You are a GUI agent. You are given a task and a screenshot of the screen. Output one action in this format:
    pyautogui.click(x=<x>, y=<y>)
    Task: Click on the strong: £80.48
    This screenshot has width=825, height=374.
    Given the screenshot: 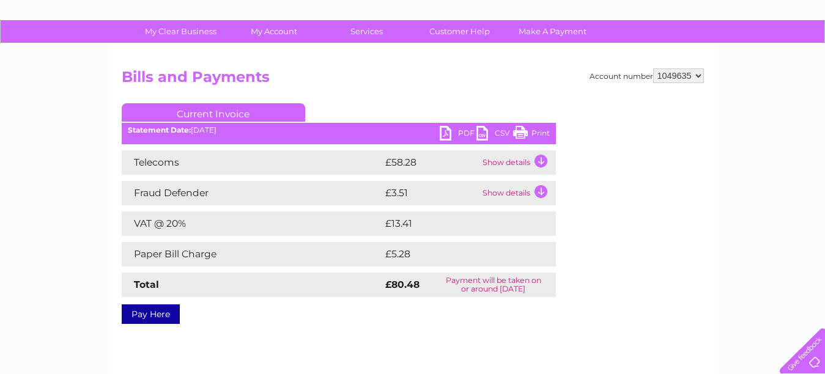 What is the action you would take?
    pyautogui.click(x=402, y=284)
    